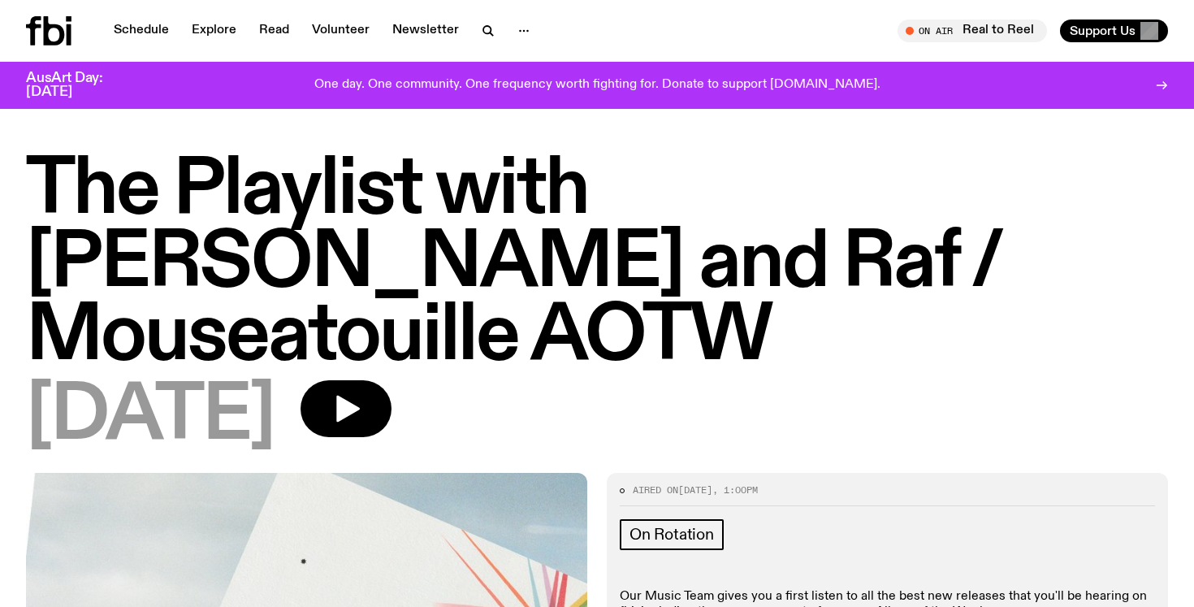  What do you see at coordinates (672, 534) in the screenshot?
I see `span: On Rotation` at bounding box center [672, 534].